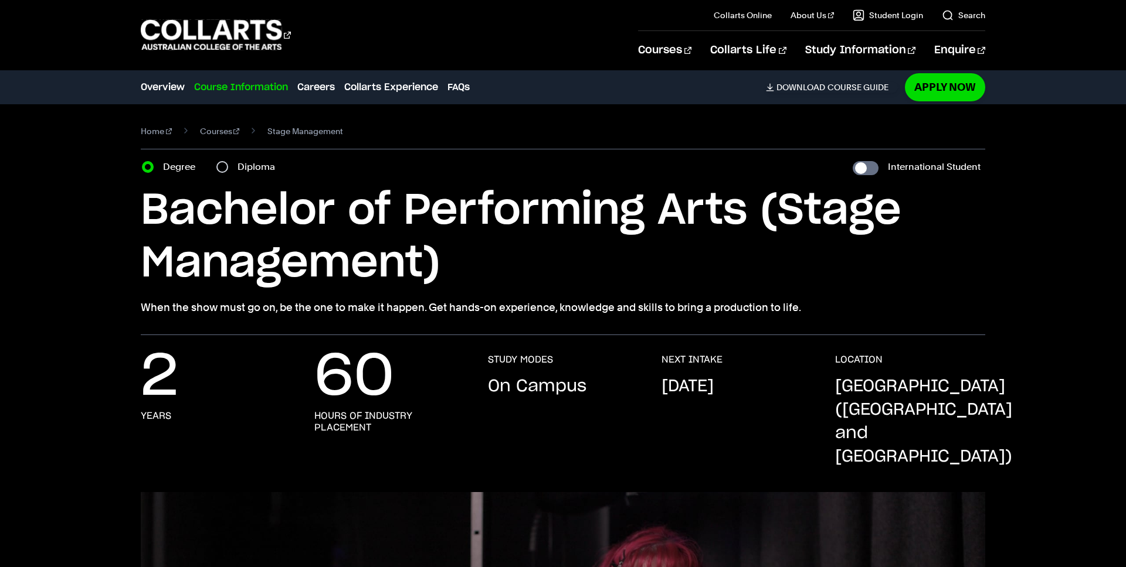 The width and height of the screenshot is (1126, 567). What do you see at coordinates (934, 167) in the screenshot?
I see `label: International Student` at bounding box center [934, 167].